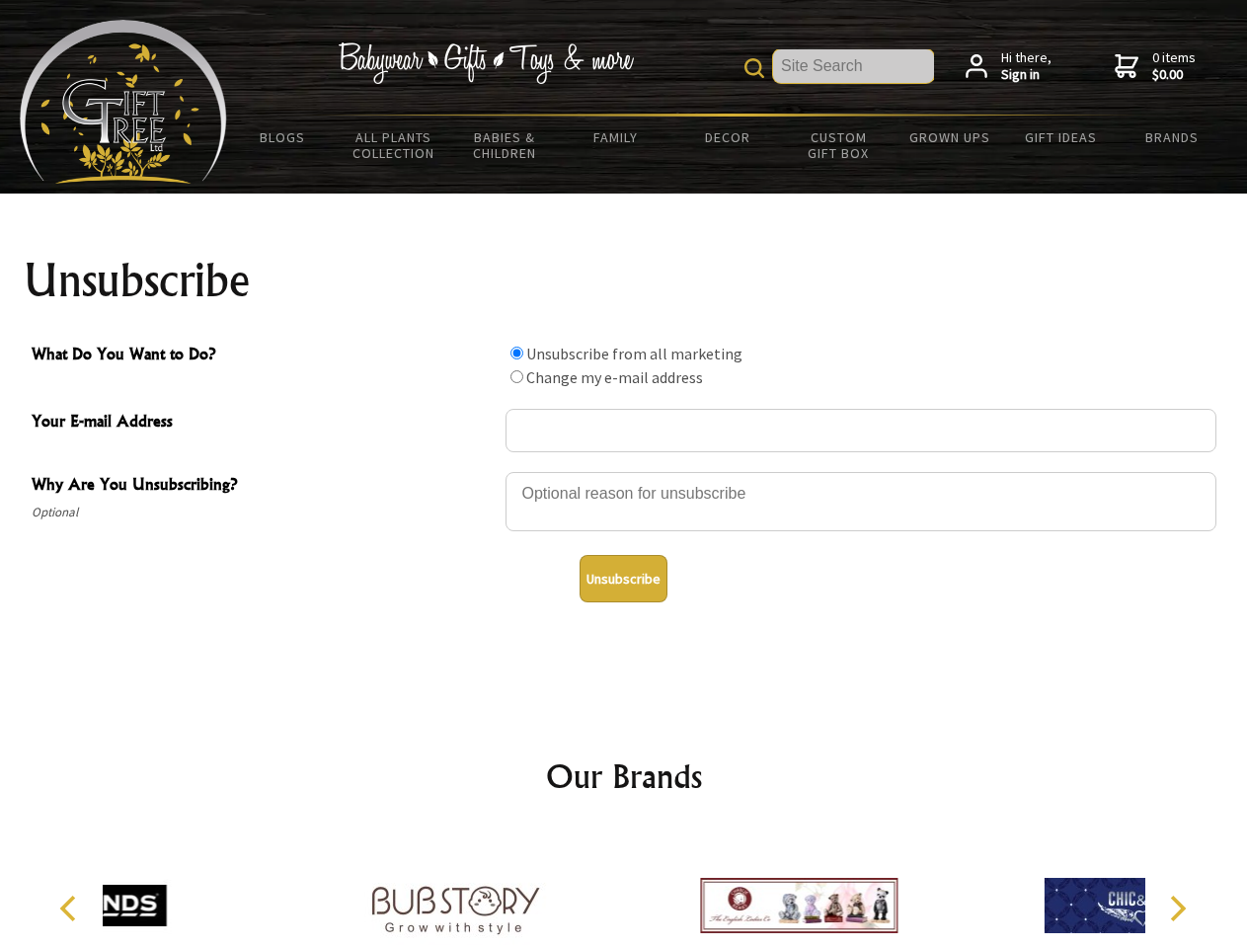  What do you see at coordinates (264, 356) in the screenshot?
I see `span: What Do You Want to Do?` at bounding box center [264, 356].